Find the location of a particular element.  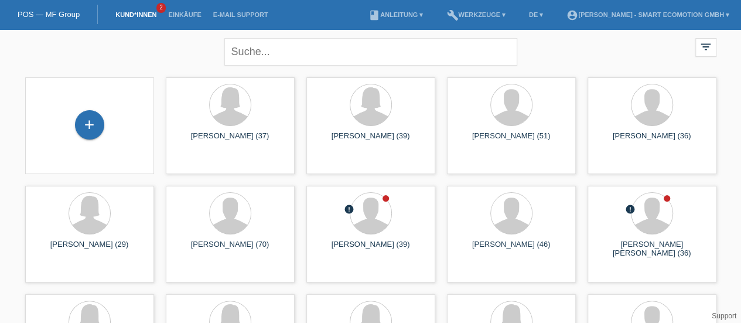

span: 2 is located at coordinates (161, 8).